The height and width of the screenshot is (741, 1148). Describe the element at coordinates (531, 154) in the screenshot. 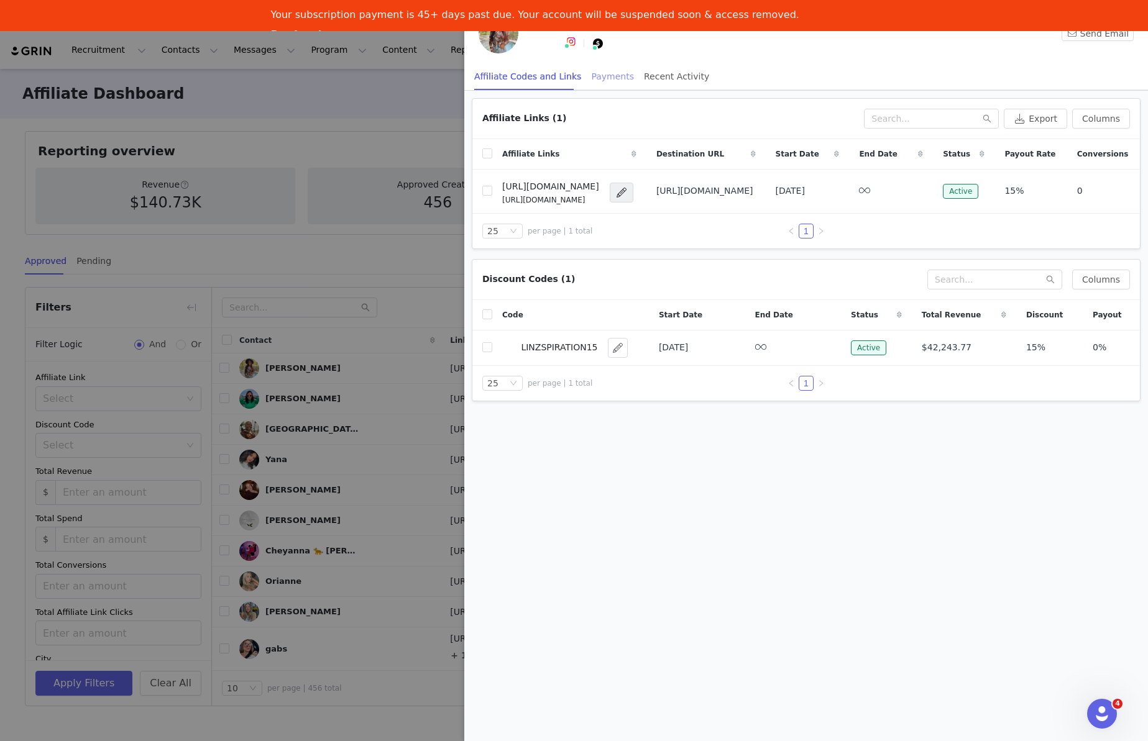

I see `span: Affiliate Links` at that location.